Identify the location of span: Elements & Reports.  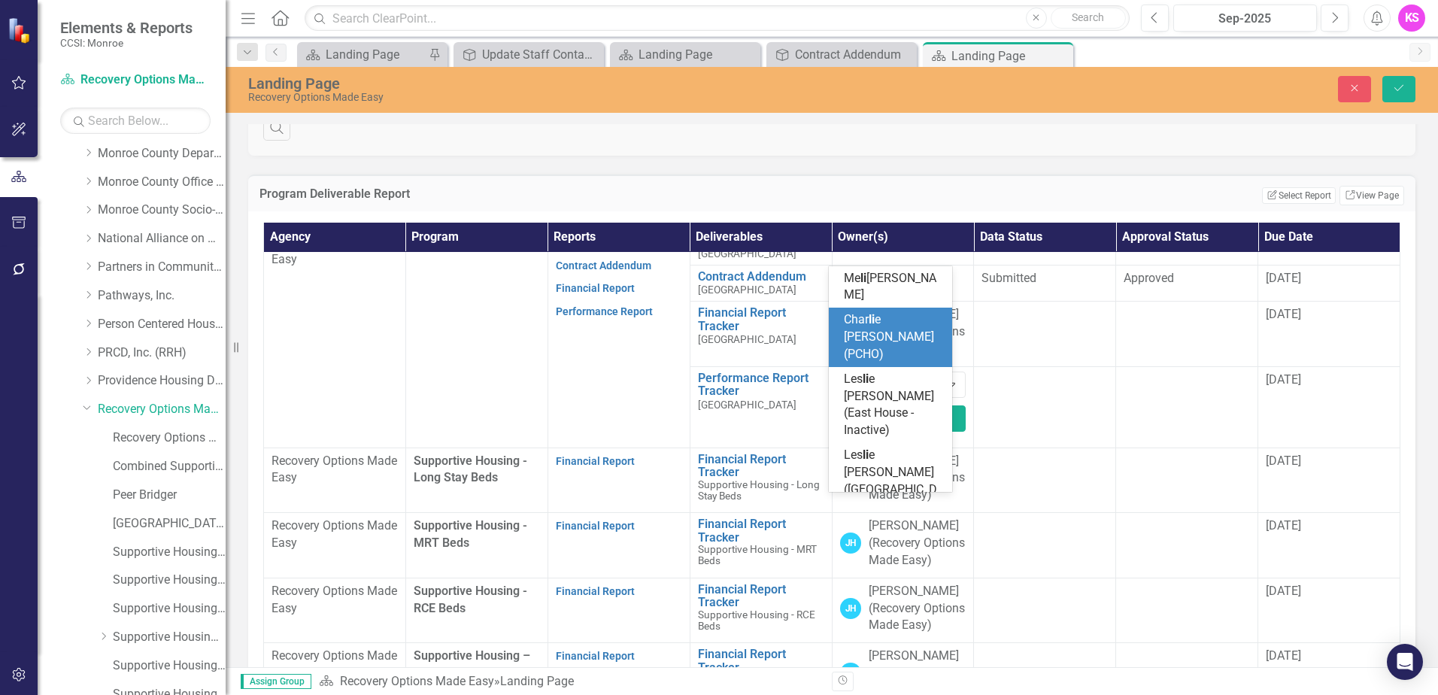
(126, 28).